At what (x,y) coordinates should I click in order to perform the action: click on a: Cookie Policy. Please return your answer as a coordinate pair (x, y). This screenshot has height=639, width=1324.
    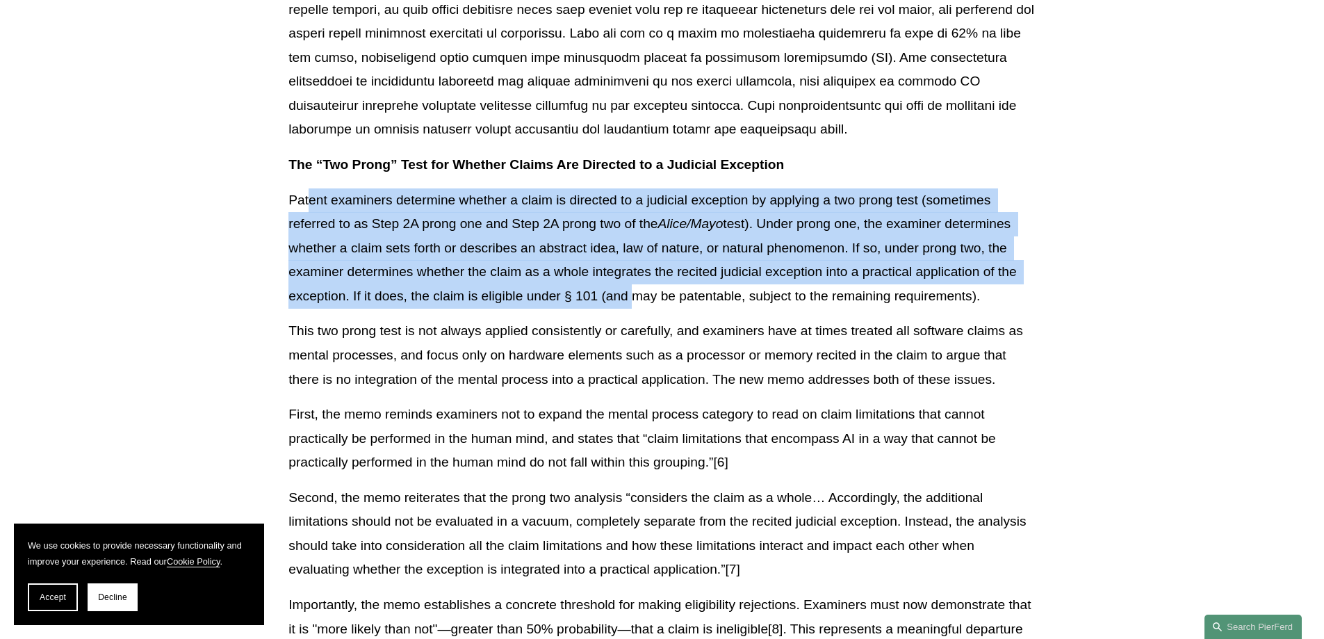
    Looking at the image, I should click on (193, 561).